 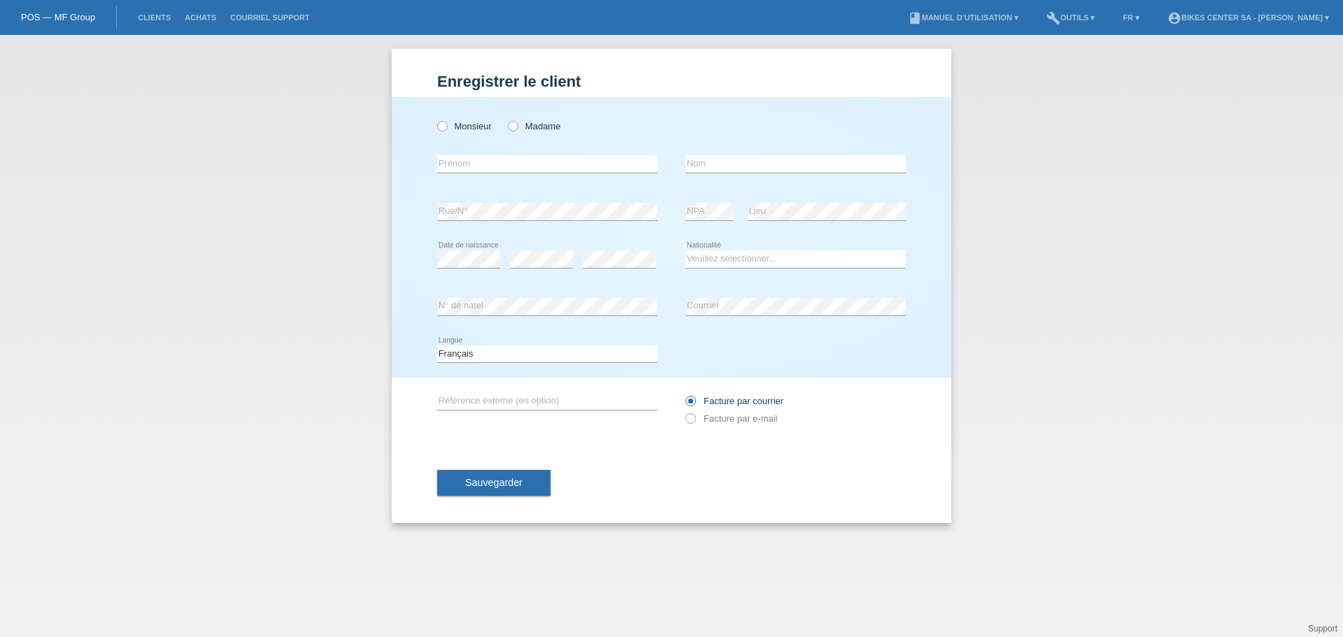 What do you see at coordinates (58, 17) in the screenshot?
I see `a: POS — MF Group` at bounding box center [58, 17].